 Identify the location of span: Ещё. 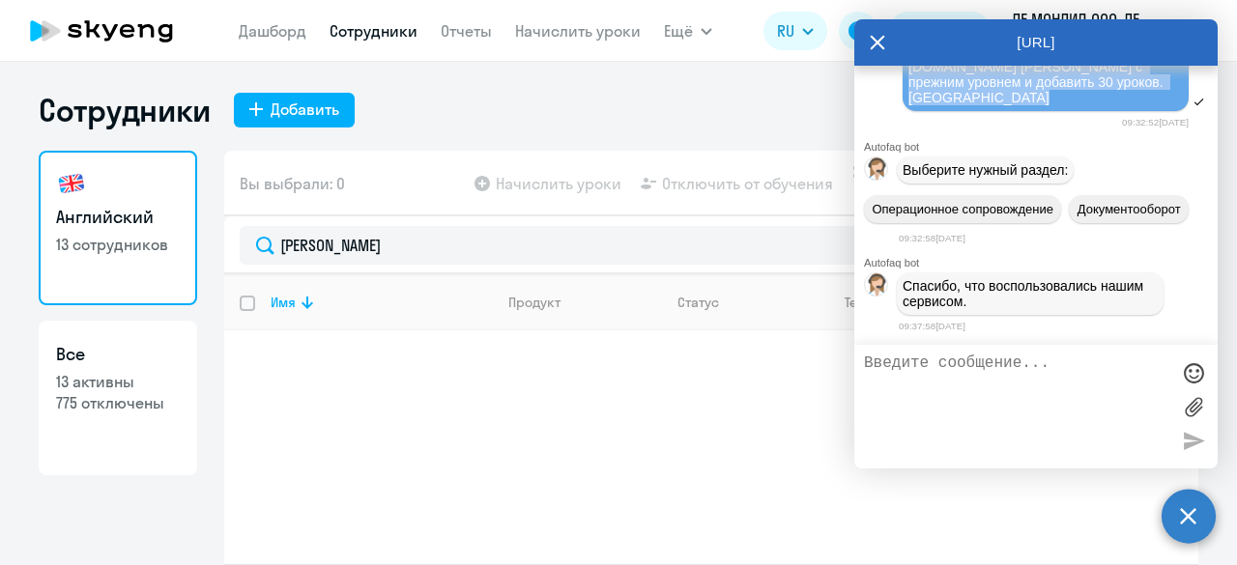
(679, 31).